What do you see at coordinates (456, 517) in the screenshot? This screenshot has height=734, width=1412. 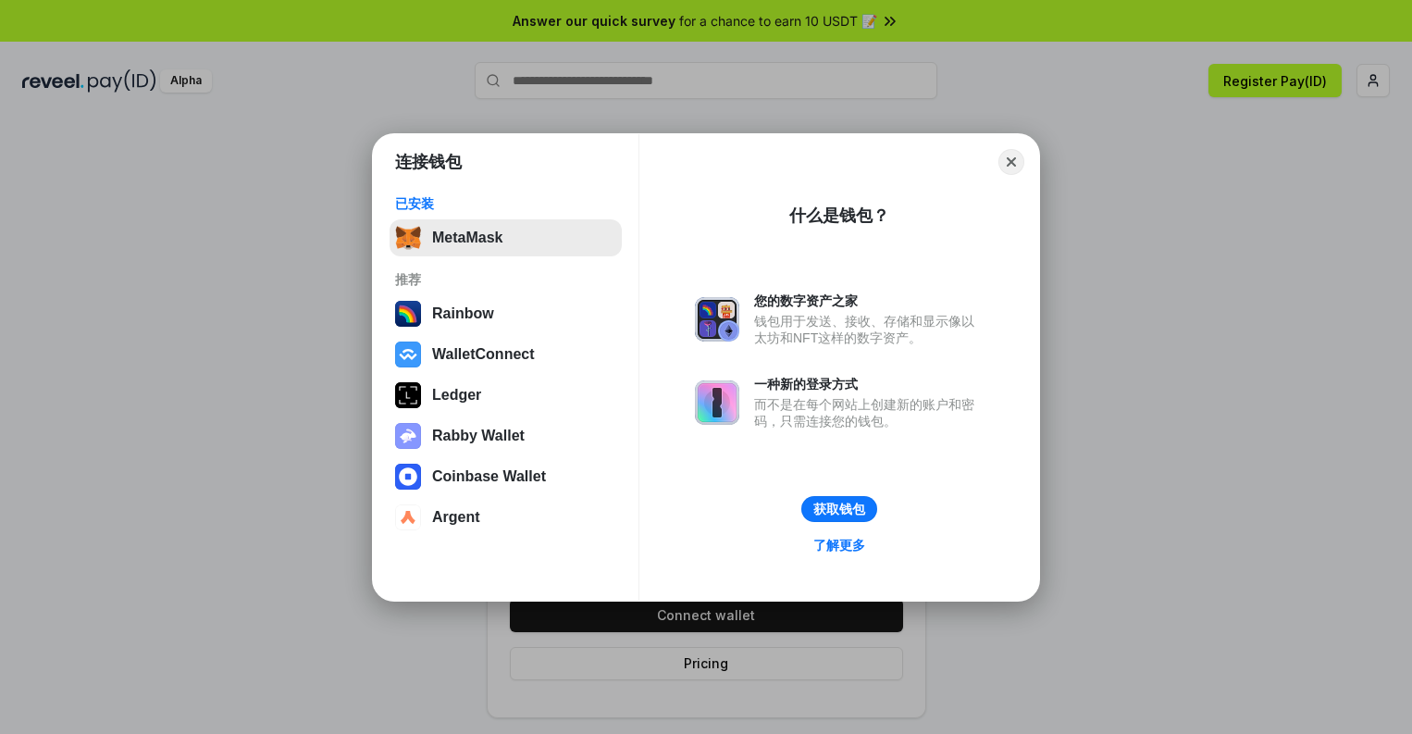 I see `div: Argent` at bounding box center [456, 517].